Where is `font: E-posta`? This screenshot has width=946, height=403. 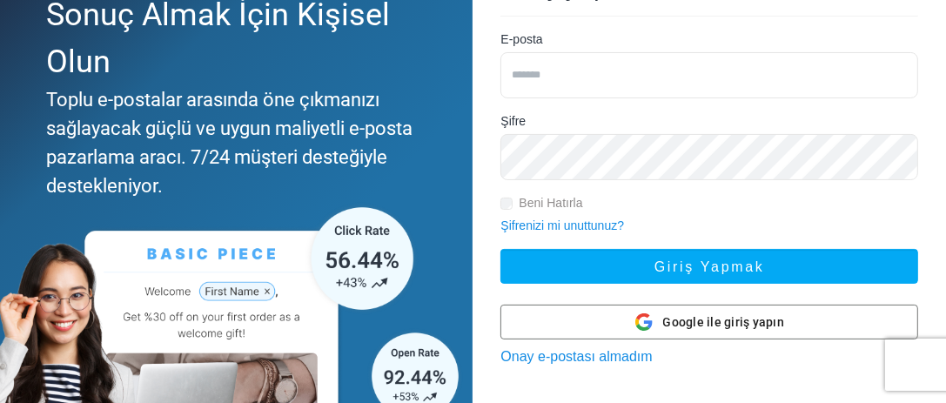 font: E-posta is located at coordinates (522, 39).